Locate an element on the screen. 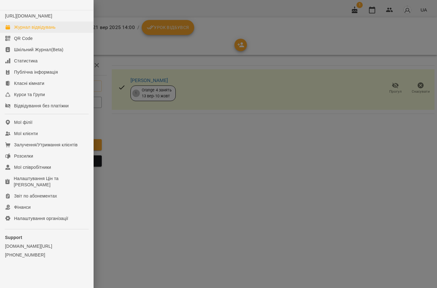 Image resolution: width=437 pixels, height=288 pixels. div: Залучення/Утримання клієнтів is located at coordinates (46, 145).